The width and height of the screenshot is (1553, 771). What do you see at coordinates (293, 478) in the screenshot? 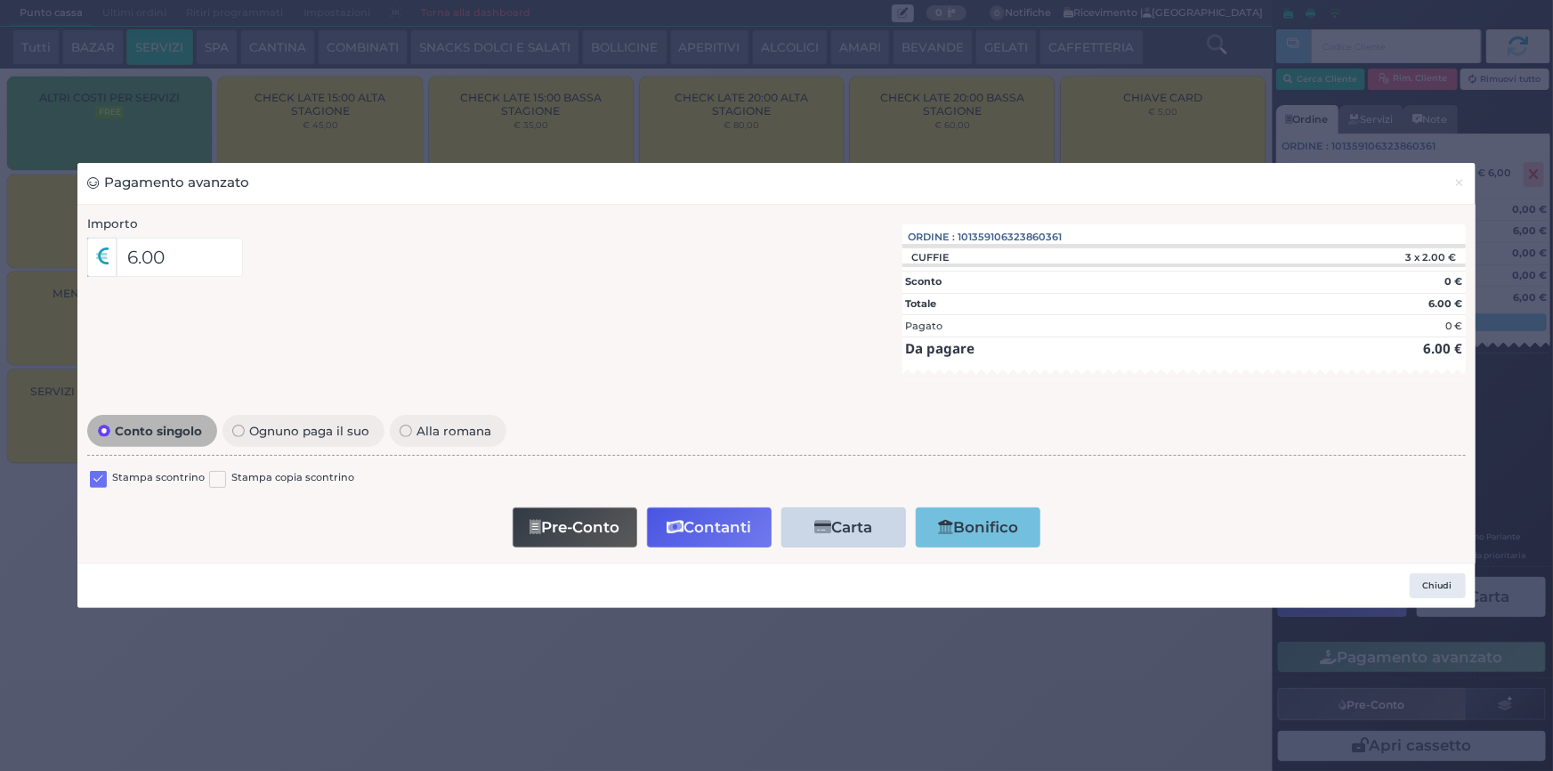
I see `label: Stampa copia scontrino` at bounding box center [293, 478].